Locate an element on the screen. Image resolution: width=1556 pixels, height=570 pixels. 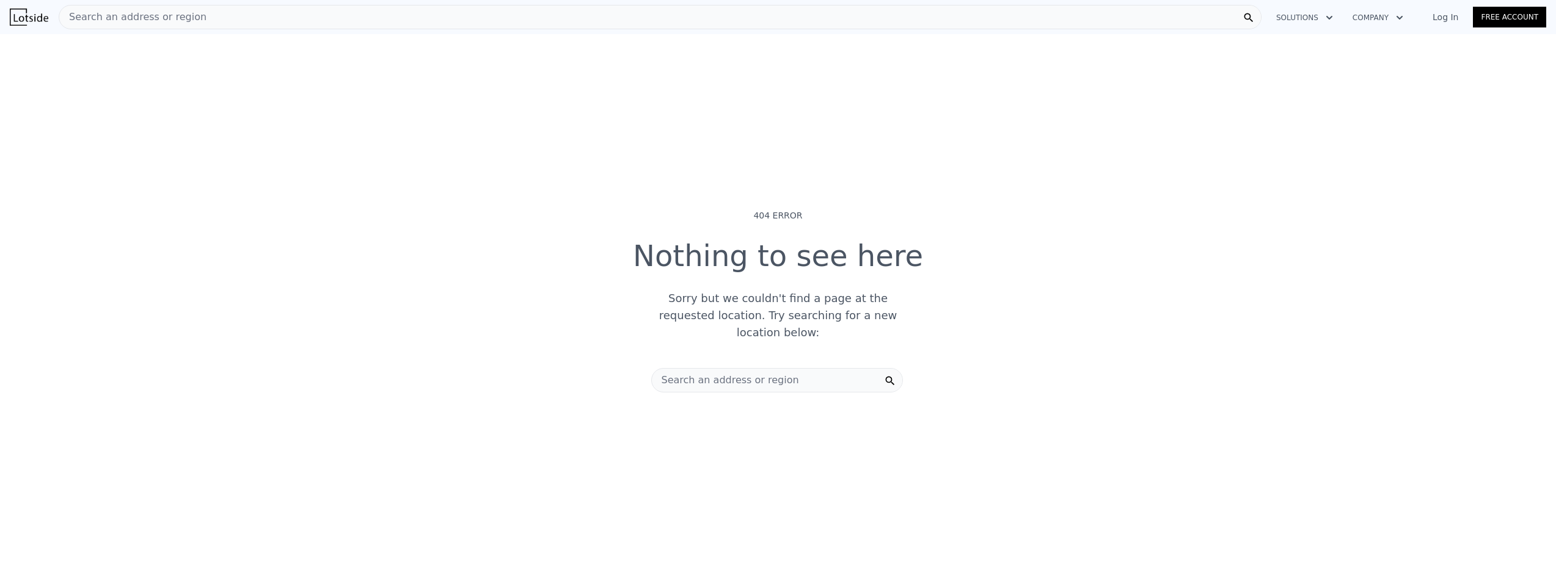
div: 404 Error is located at coordinates (777, 216).